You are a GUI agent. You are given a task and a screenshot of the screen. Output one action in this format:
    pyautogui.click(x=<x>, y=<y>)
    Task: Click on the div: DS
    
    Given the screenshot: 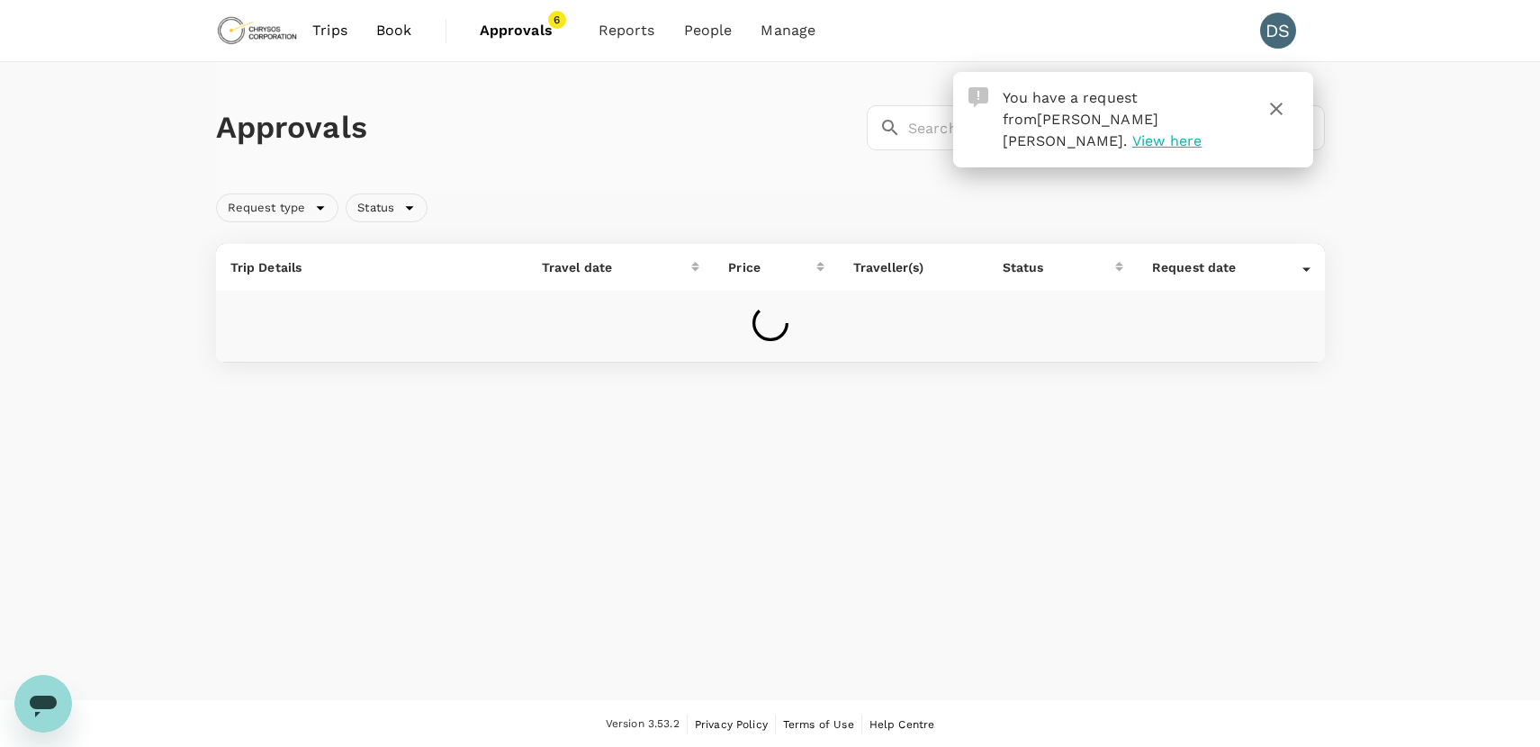 What is the action you would take?
    pyautogui.click(x=1278, y=31)
    